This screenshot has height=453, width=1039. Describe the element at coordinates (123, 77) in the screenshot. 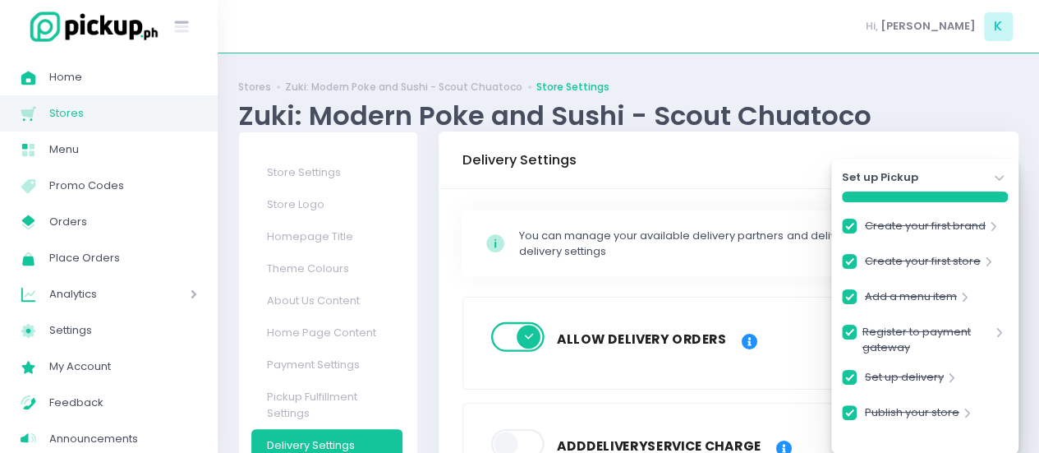

I see `span: Home` at that location.